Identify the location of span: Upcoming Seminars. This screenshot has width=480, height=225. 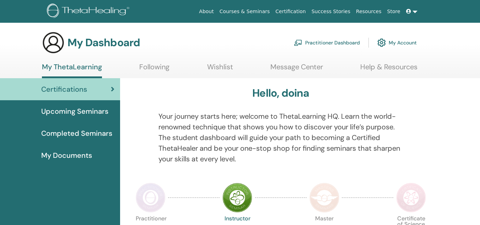
(75, 111).